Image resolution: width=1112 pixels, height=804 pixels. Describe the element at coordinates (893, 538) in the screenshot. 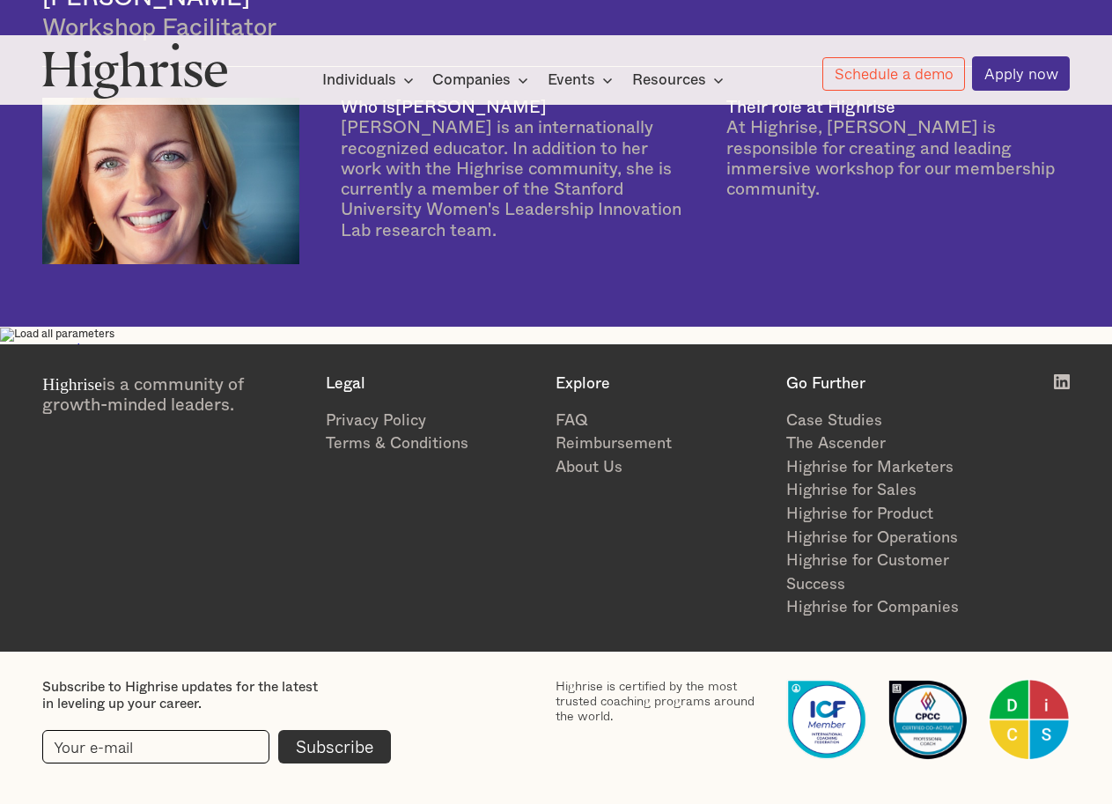

I see `a: Highrise for Operations` at that location.